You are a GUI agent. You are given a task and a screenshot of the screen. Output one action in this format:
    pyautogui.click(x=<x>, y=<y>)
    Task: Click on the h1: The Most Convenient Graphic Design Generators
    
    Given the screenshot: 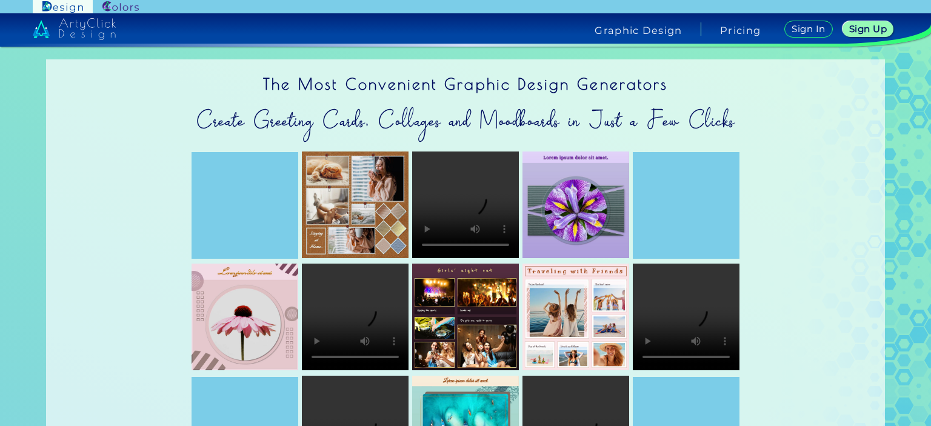 What is the action you would take?
    pyautogui.click(x=465, y=80)
    